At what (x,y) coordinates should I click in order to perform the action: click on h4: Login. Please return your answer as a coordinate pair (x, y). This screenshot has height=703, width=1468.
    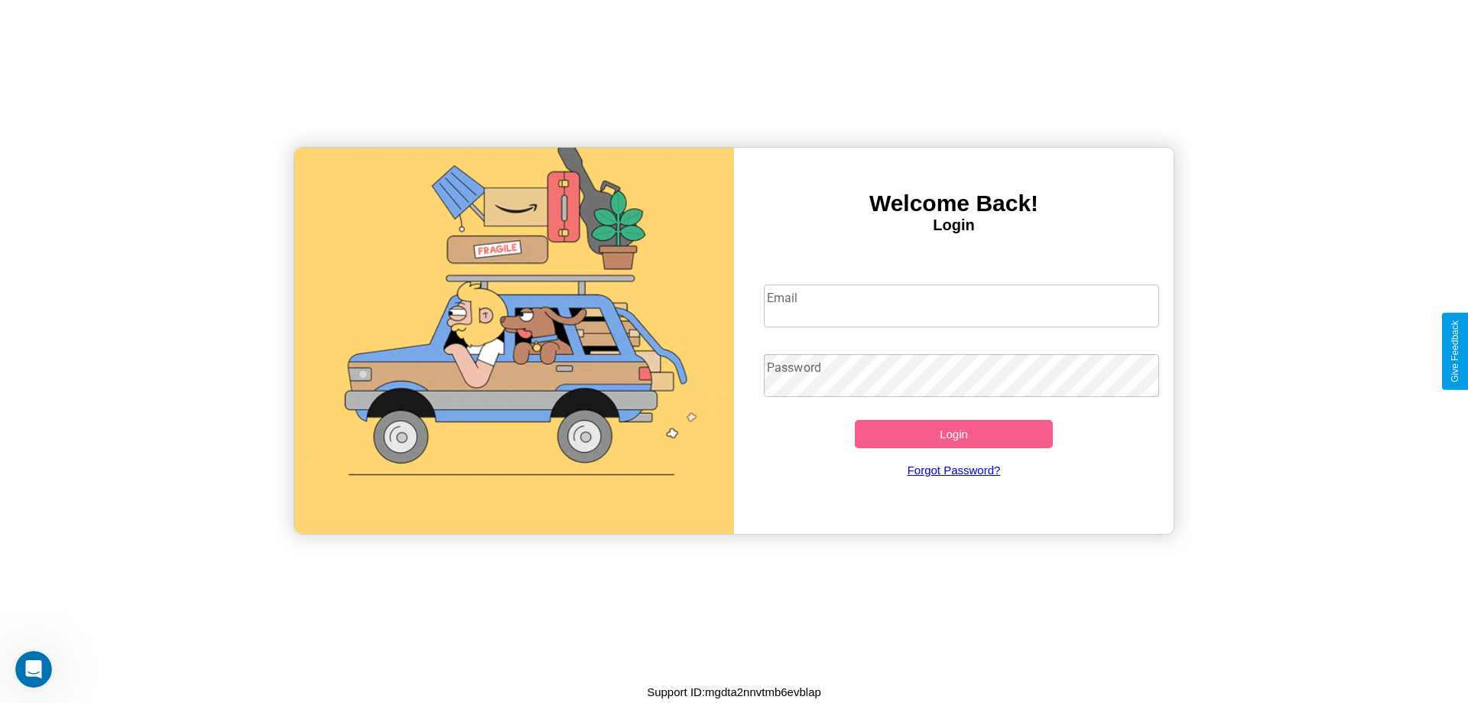
    Looking at the image, I should click on (954, 225).